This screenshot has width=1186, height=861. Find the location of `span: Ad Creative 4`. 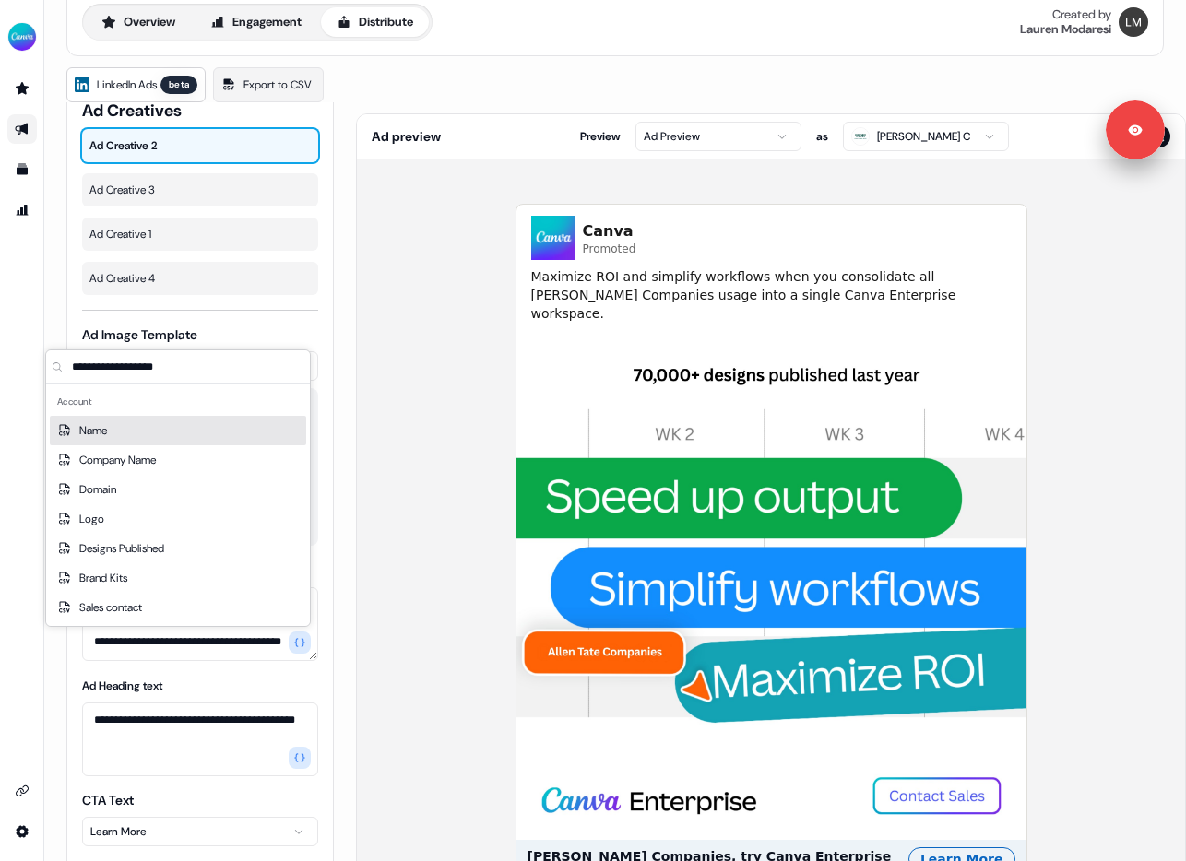

span: Ad Creative 4 is located at coordinates (200, 278).